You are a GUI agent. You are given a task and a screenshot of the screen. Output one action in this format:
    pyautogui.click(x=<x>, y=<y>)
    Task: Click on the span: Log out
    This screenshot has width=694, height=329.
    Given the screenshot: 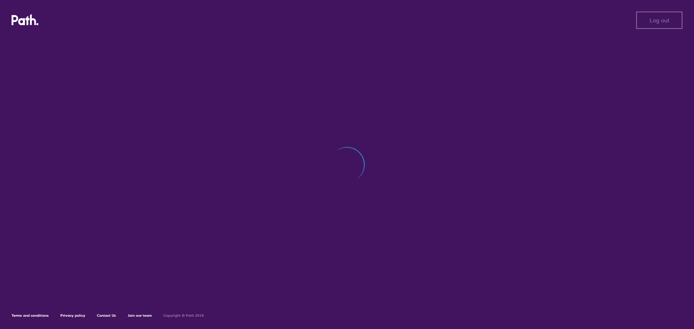 What is the action you would take?
    pyautogui.click(x=659, y=20)
    